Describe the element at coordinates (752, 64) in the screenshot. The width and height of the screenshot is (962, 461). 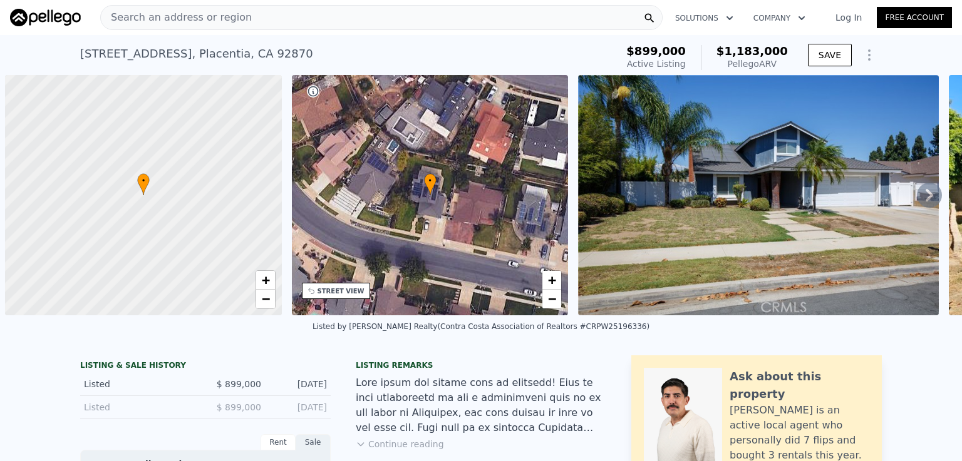
I see `div: Pellego ARV` at that location.